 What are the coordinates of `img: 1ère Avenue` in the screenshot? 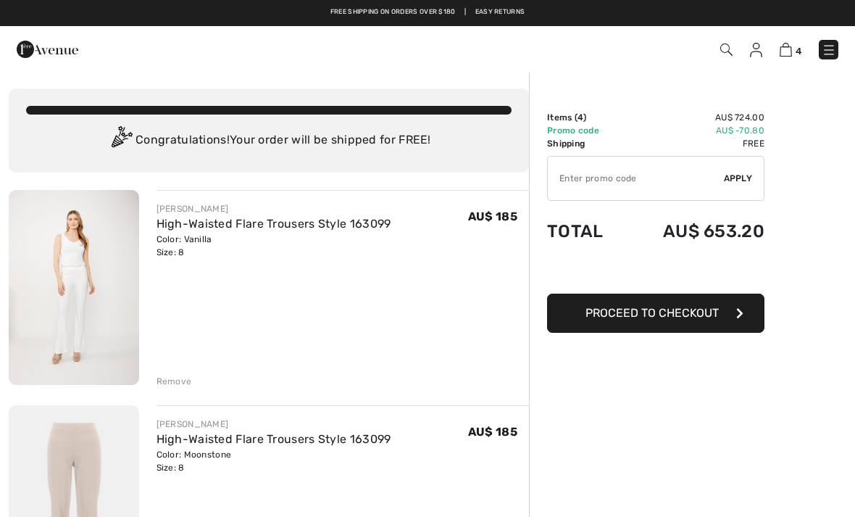 It's located at (47, 49).